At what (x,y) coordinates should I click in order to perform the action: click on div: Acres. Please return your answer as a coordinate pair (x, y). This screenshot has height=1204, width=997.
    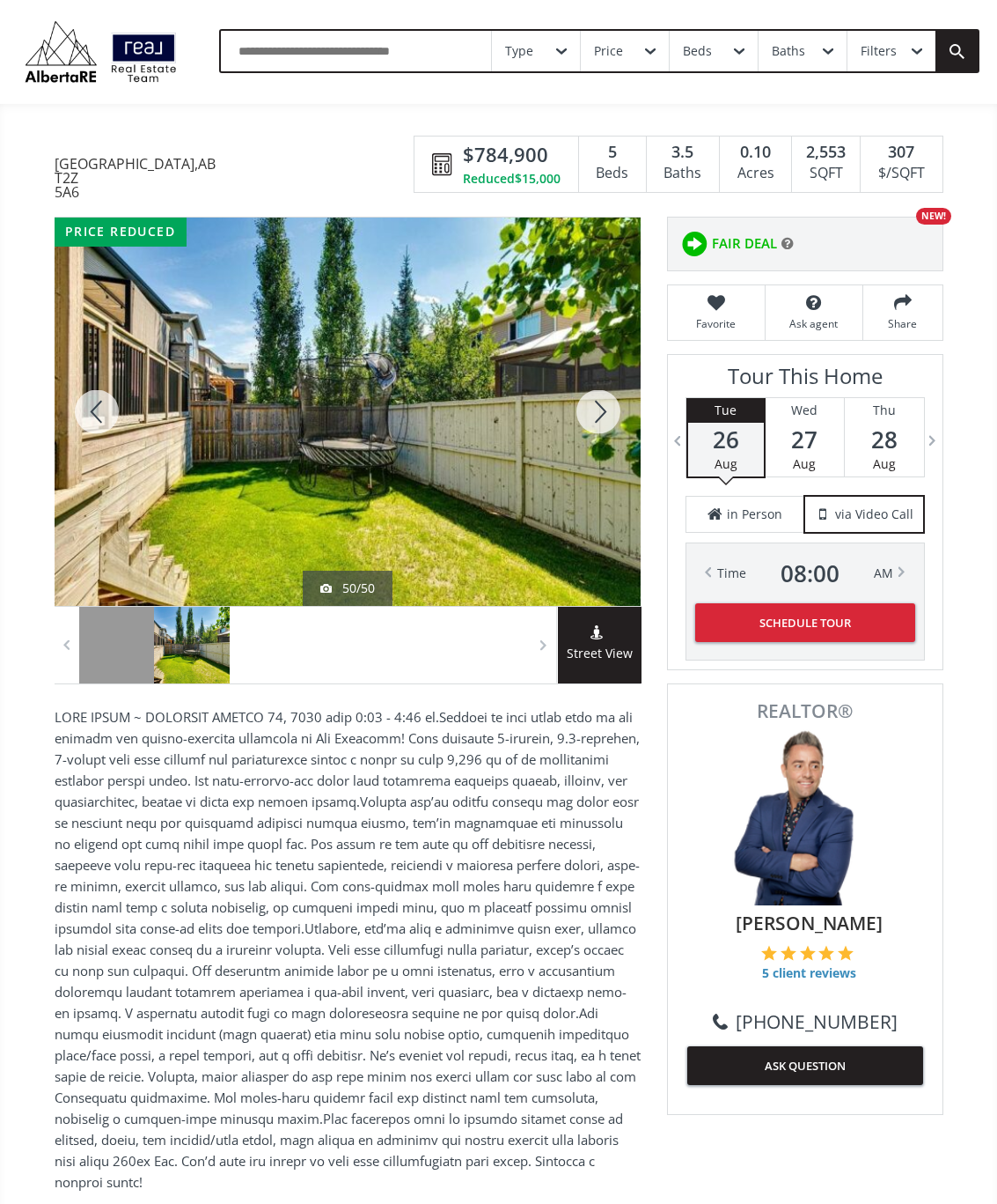
    Looking at the image, I should click on (755, 174).